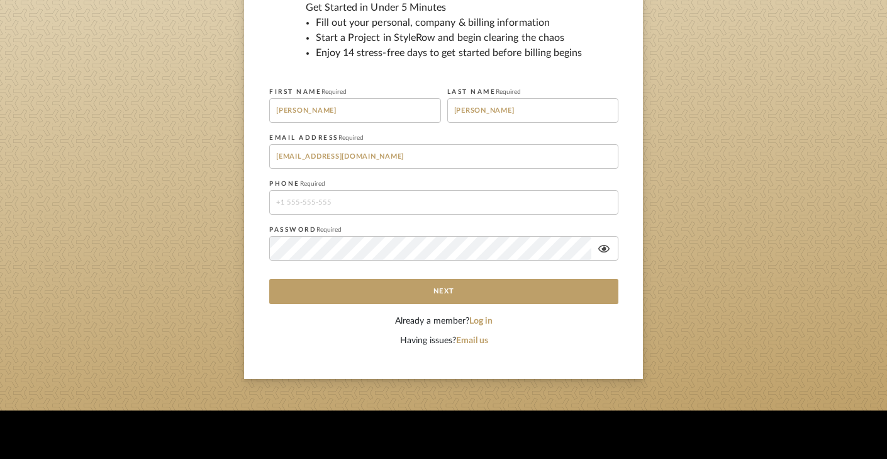 The height and width of the screenshot is (459, 887). I want to click on div: Having issues?, so click(444, 341).